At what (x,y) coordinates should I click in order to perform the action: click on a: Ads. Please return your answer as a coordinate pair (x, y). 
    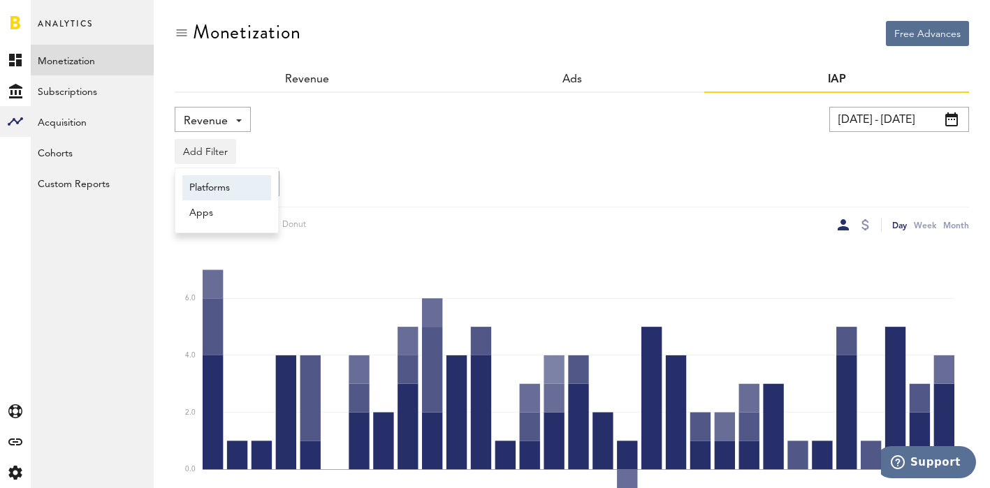
    Looking at the image, I should click on (572, 80).